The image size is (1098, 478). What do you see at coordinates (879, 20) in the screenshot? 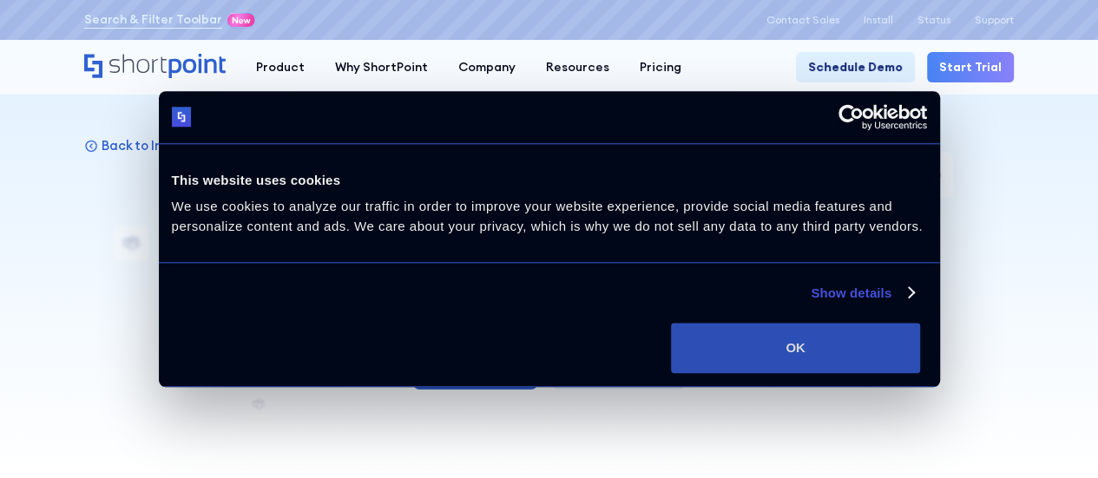
I see `a: Install` at bounding box center [879, 20].